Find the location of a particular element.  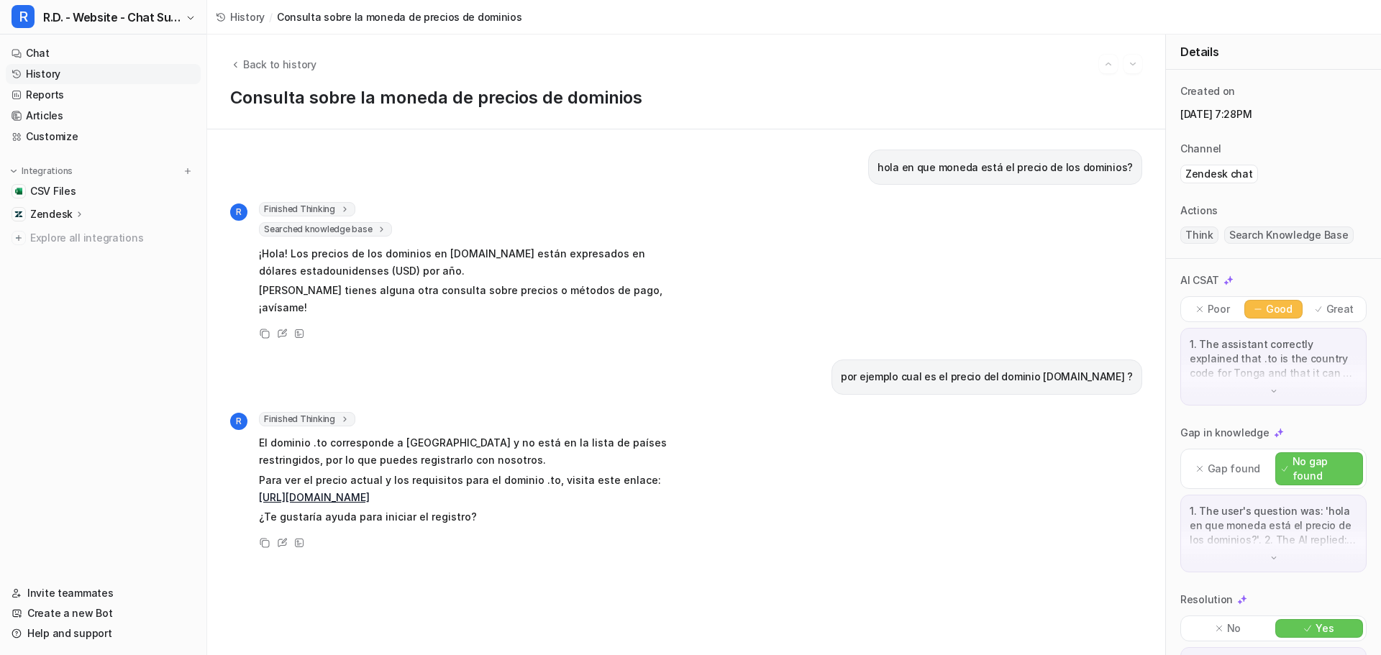

p: No gap found is located at coordinates (1324, 469).